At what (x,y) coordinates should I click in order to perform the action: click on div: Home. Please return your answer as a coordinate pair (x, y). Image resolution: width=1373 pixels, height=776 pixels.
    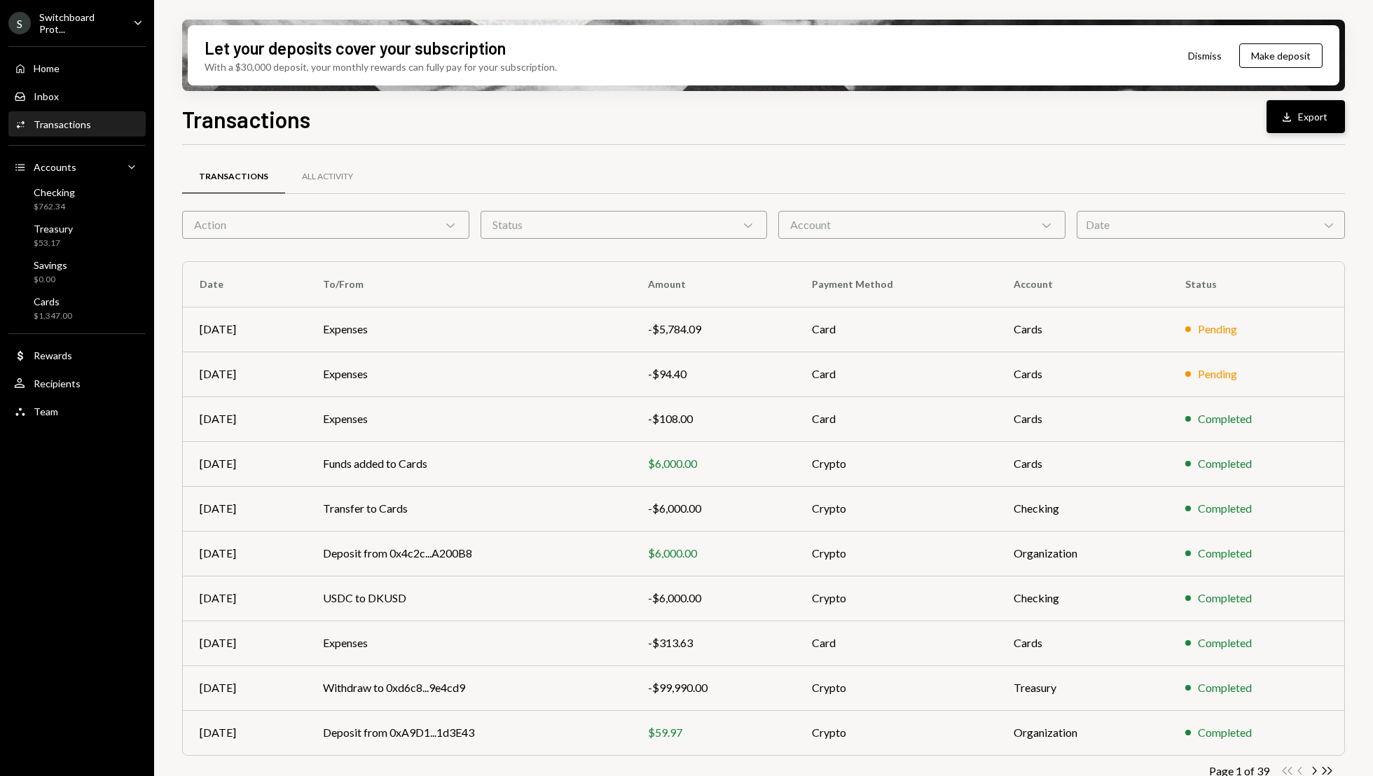
    Looking at the image, I should click on (46, 68).